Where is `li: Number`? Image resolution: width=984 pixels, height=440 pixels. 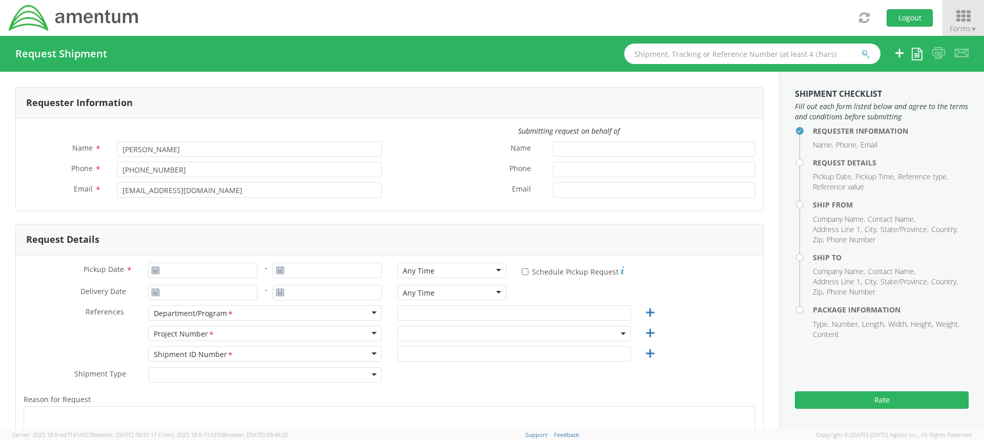 li: Number is located at coordinates (846, 324).